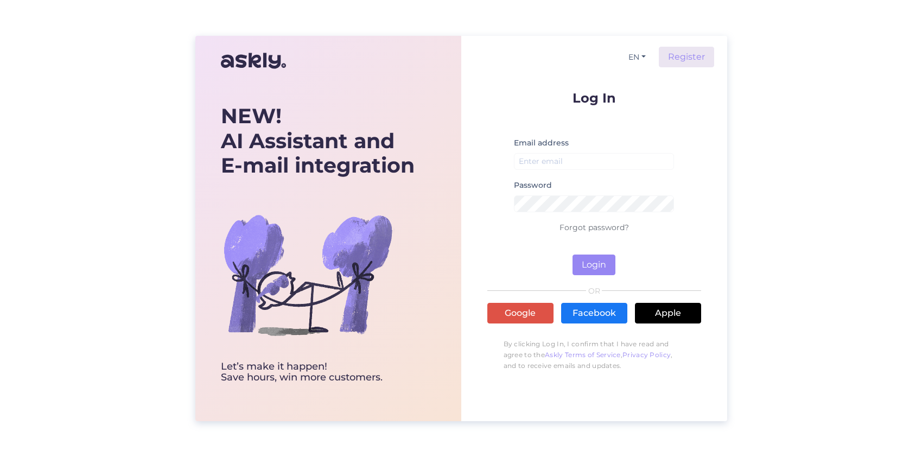  What do you see at coordinates (594, 265) in the screenshot?
I see `button: Login` at bounding box center [594, 265].